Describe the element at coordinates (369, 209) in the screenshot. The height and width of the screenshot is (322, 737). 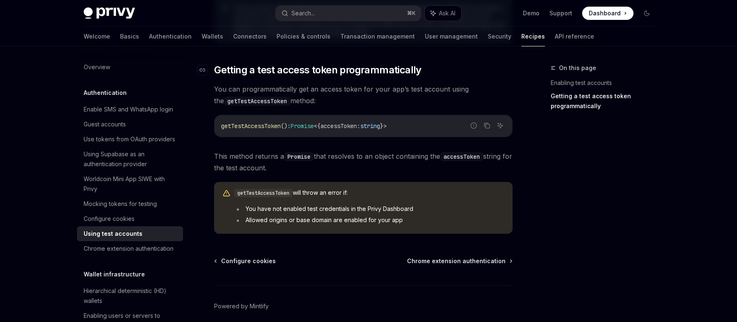
I see `li: You have not enabled test credentials in the Privy Dashboard` at that location.